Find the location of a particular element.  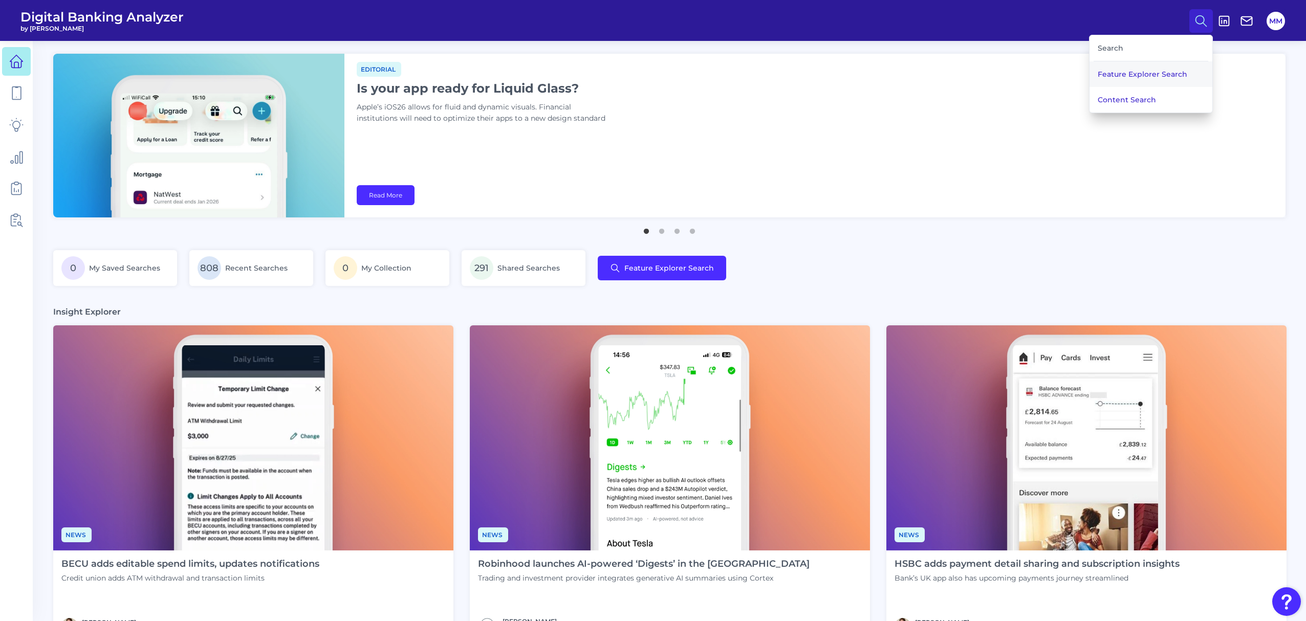

button: 4 is located at coordinates (692, 229).